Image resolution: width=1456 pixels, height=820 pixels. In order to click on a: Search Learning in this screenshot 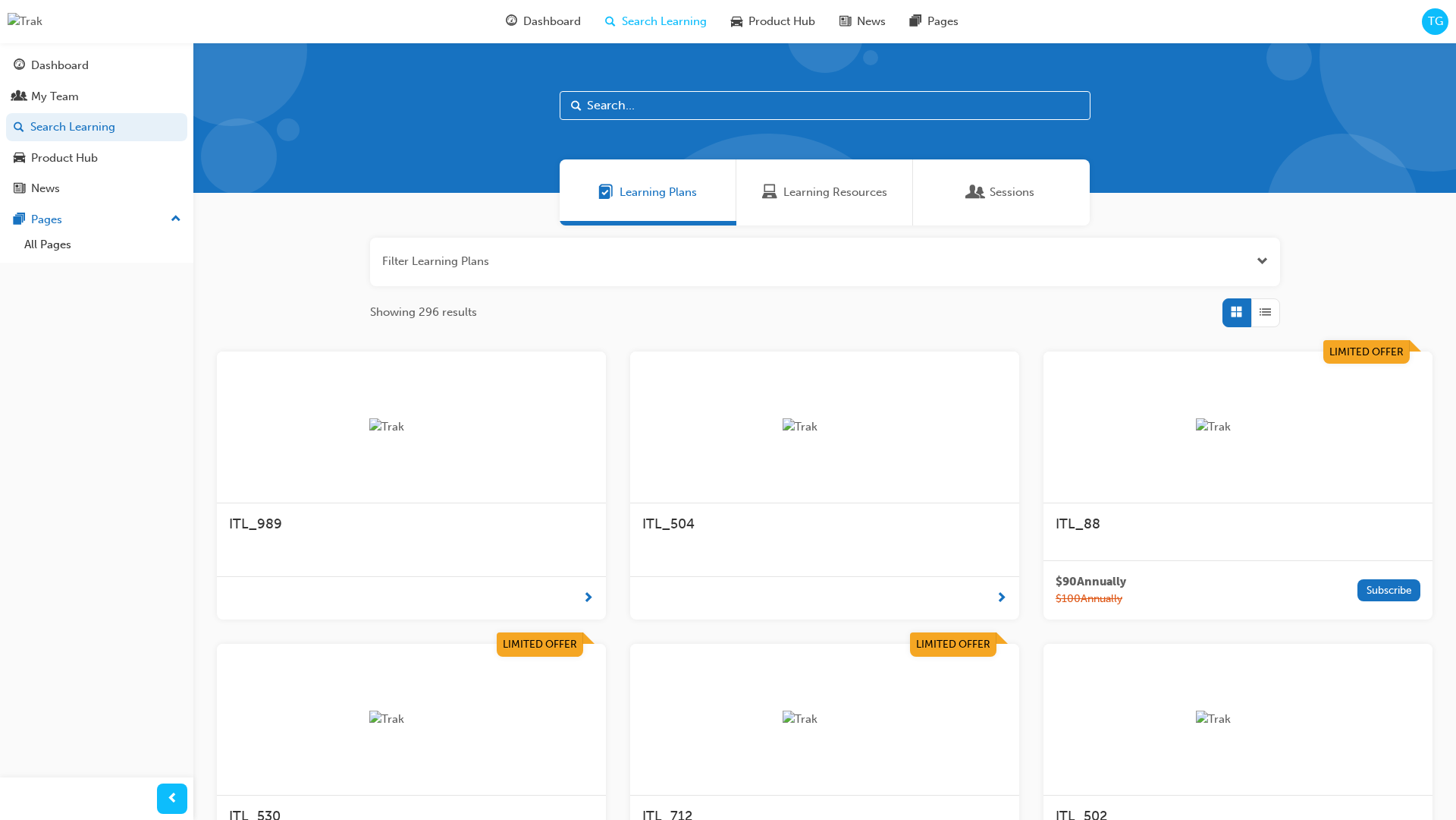, I will do `click(97, 127)`.